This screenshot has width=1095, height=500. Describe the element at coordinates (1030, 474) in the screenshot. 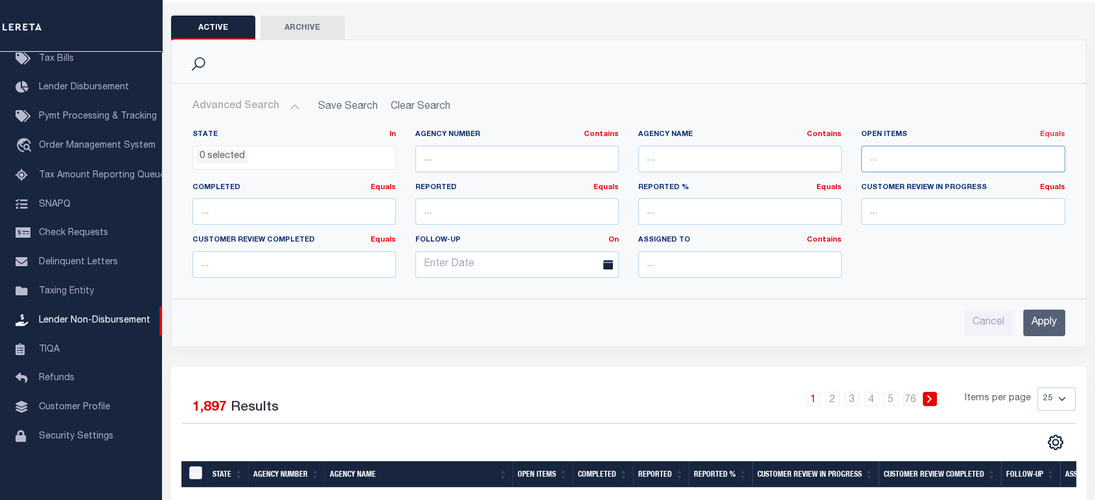

I see `th: Follow-up: activate to sort column ascending` at that location.